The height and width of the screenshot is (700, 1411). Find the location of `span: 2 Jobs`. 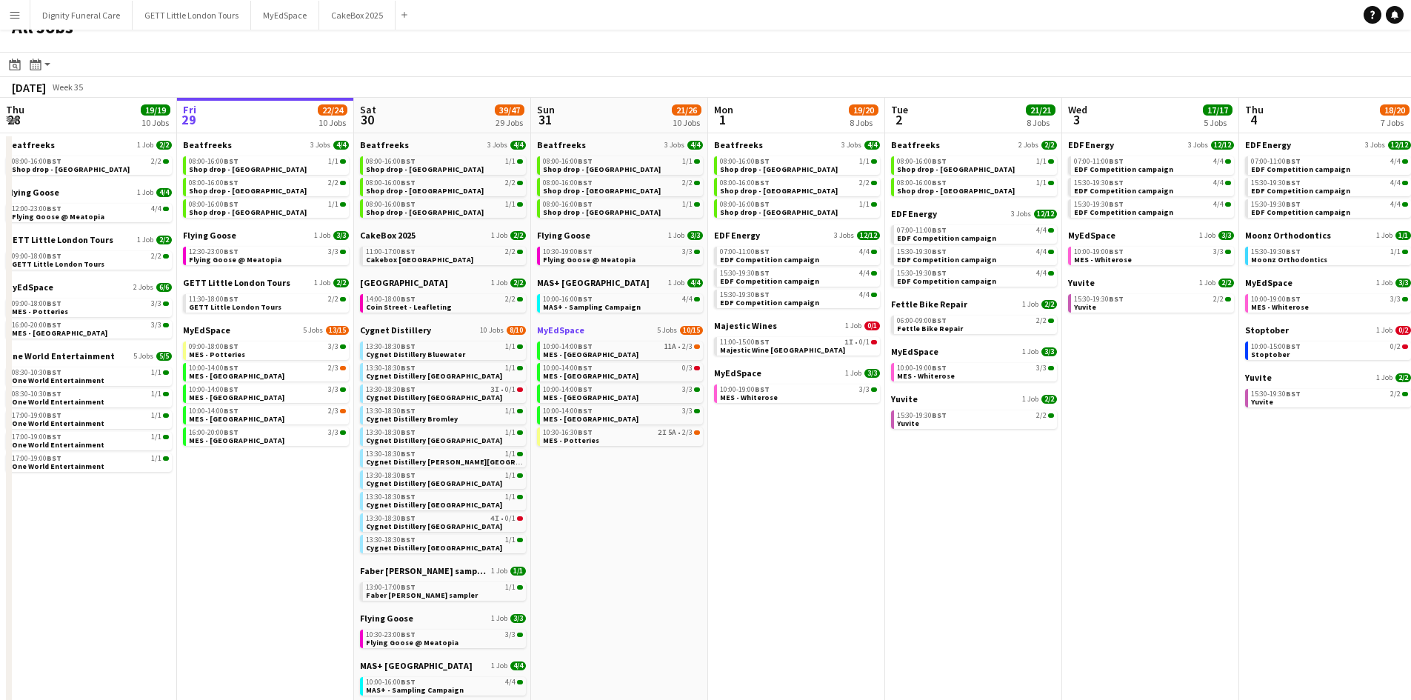

span: 2 Jobs is located at coordinates (143, 287).